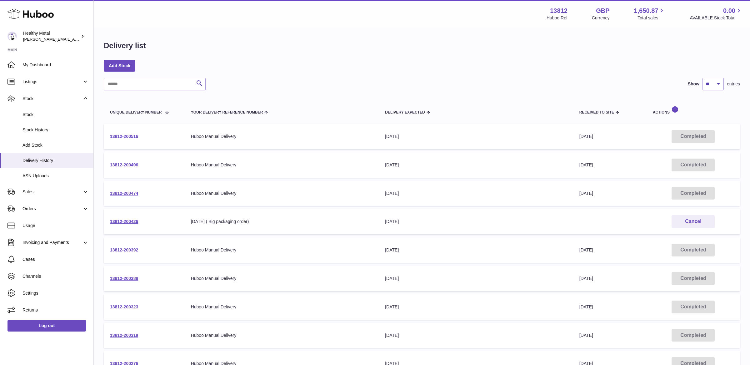 This screenshot has height=365, width=750. Describe the element at coordinates (47, 325) in the screenshot. I see `a: Log out` at that location.